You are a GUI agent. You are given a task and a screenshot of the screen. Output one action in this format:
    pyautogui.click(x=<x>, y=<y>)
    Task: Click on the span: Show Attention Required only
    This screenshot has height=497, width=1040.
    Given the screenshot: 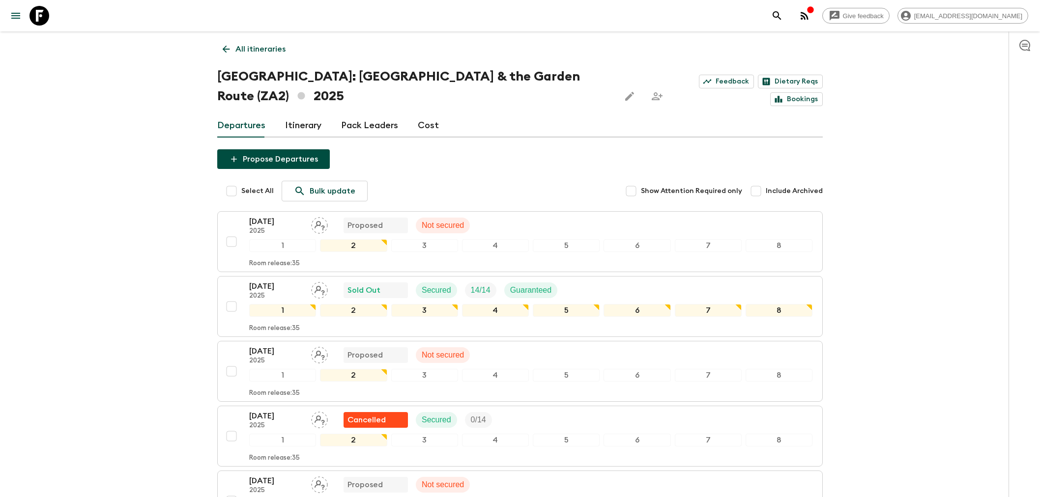 What is the action you would take?
    pyautogui.click(x=692, y=191)
    